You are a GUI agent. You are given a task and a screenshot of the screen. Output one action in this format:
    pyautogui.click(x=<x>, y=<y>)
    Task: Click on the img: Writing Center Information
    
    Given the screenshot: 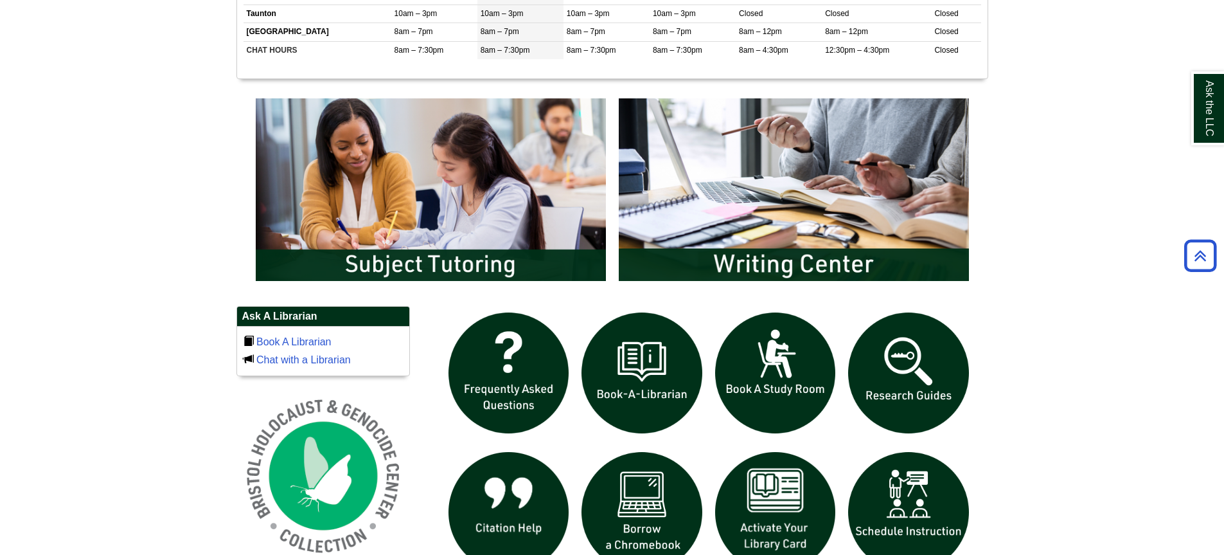 What is the action you would take?
    pyautogui.click(x=794, y=190)
    